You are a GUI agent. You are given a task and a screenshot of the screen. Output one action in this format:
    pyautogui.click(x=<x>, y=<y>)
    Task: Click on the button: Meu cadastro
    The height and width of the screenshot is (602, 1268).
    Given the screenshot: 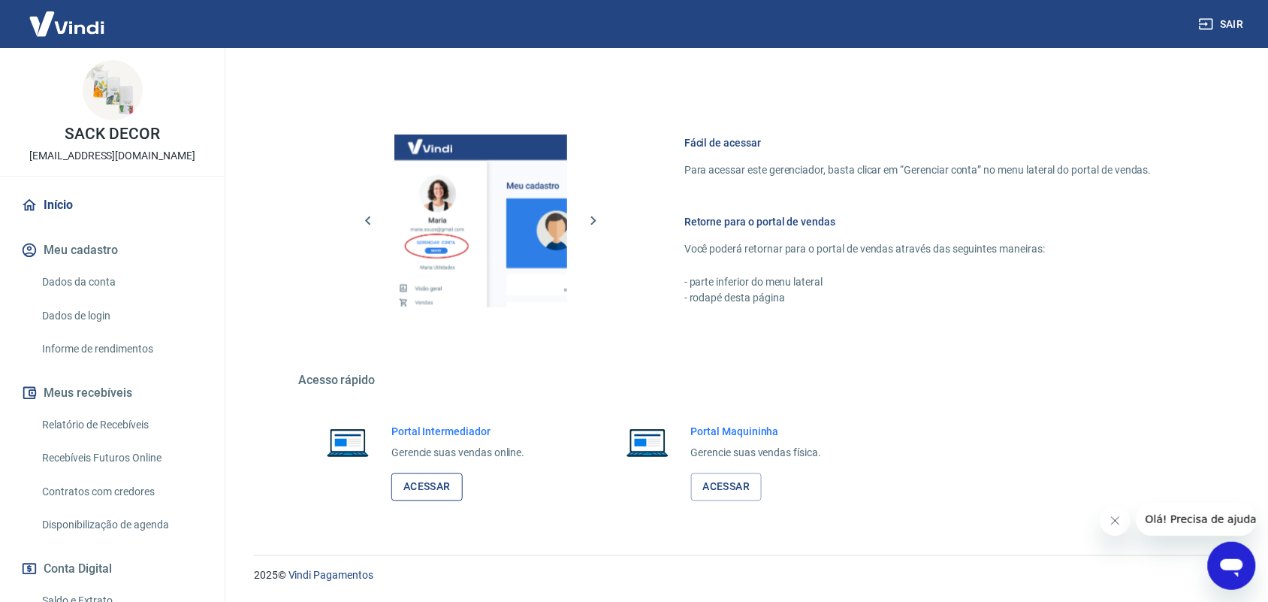 What is the action you would take?
    pyautogui.click(x=112, y=250)
    